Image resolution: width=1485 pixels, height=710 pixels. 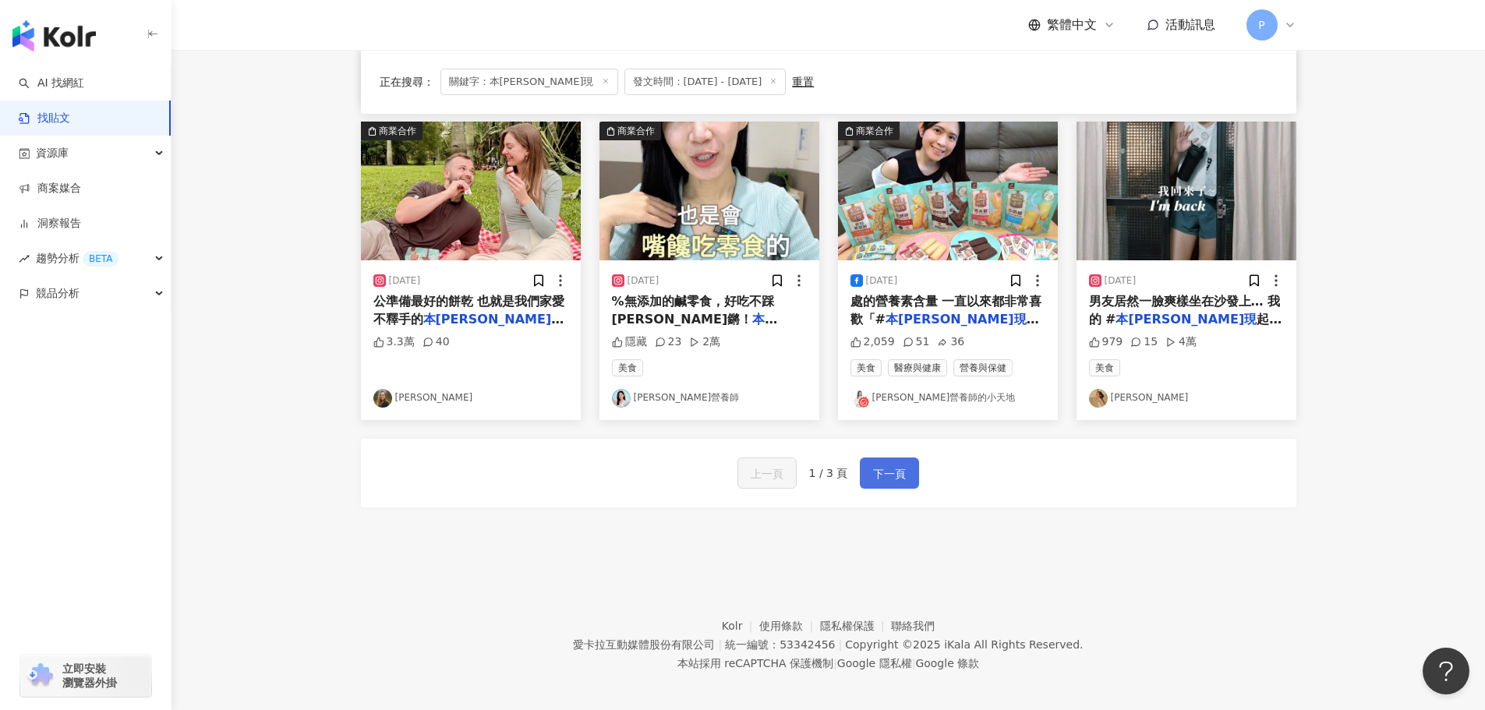 I want to click on div: 40, so click(x=436, y=342).